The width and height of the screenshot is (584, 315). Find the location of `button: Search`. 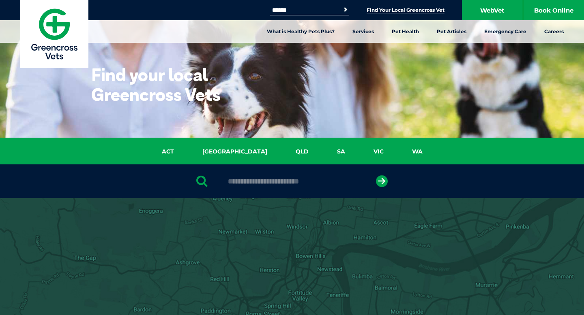

button: Search is located at coordinates (345, 10).